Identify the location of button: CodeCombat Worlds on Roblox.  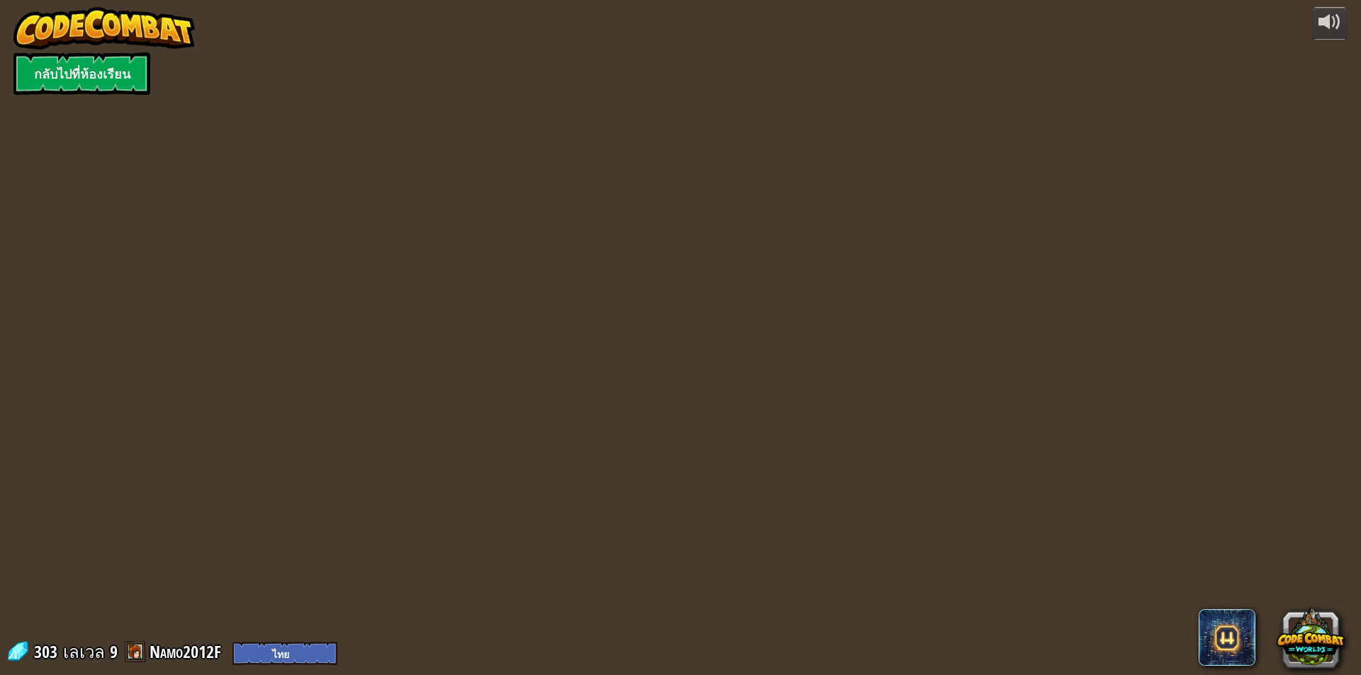
(1311, 638).